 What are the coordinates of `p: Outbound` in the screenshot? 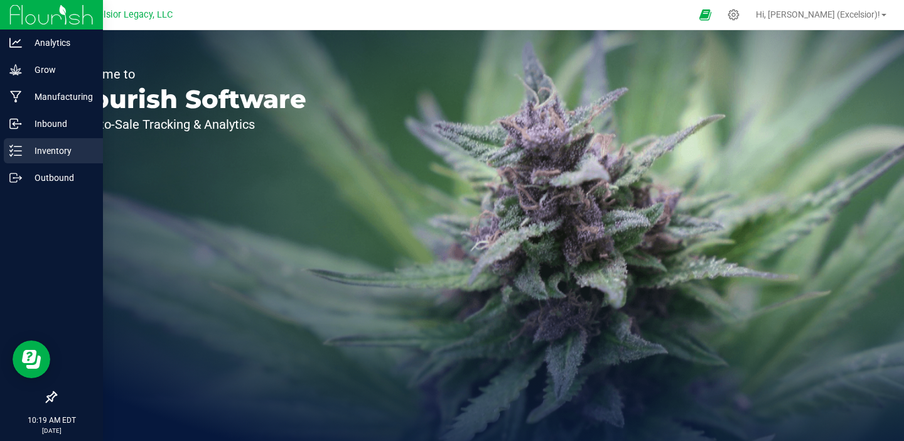 It's located at (60, 178).